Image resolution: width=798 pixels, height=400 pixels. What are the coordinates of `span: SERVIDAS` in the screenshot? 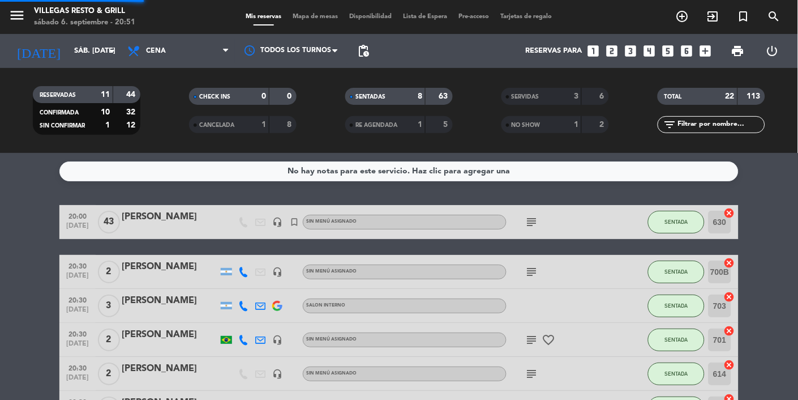 It's located at (525, 97).